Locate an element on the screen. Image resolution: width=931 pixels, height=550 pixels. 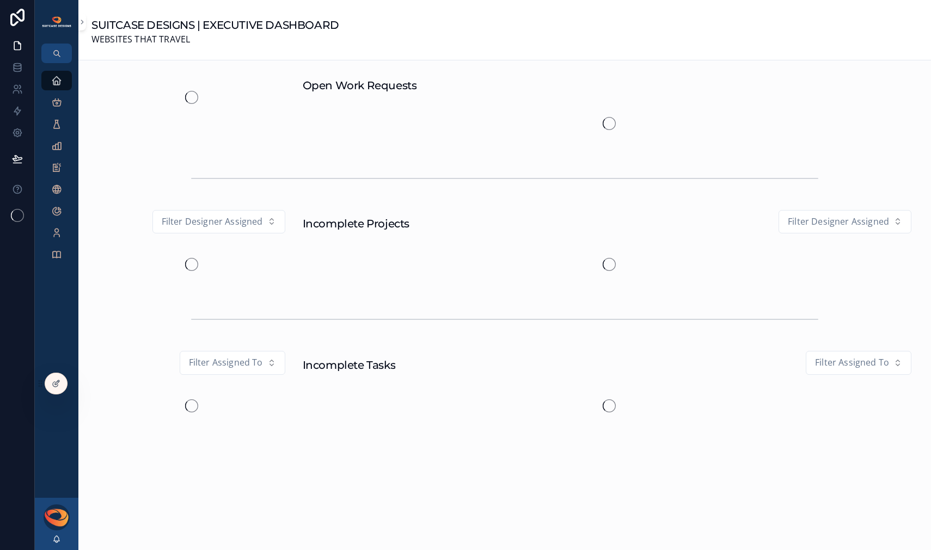
img: App logo is located at coordinates (57, 22).